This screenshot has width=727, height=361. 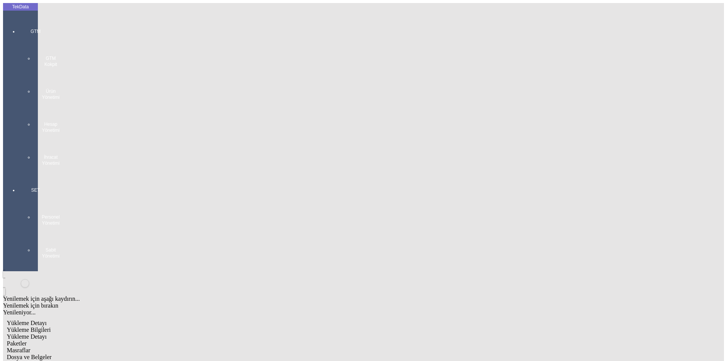 I want to click on span: Personel Yönetimi, so click(x=51, y=220).